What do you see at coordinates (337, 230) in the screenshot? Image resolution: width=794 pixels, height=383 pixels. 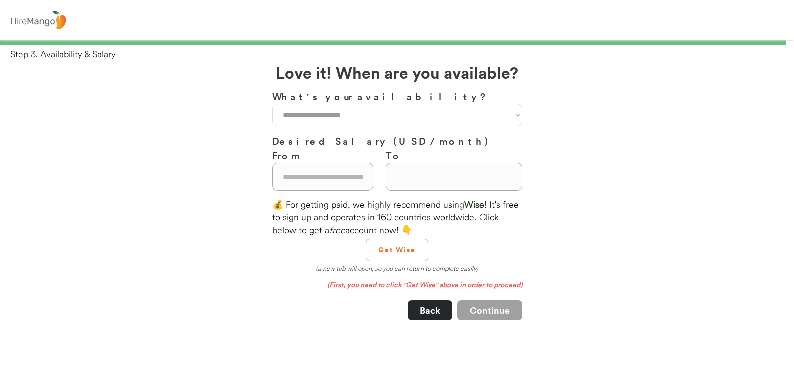 I see `em: free` at bounding box center [337, 230].